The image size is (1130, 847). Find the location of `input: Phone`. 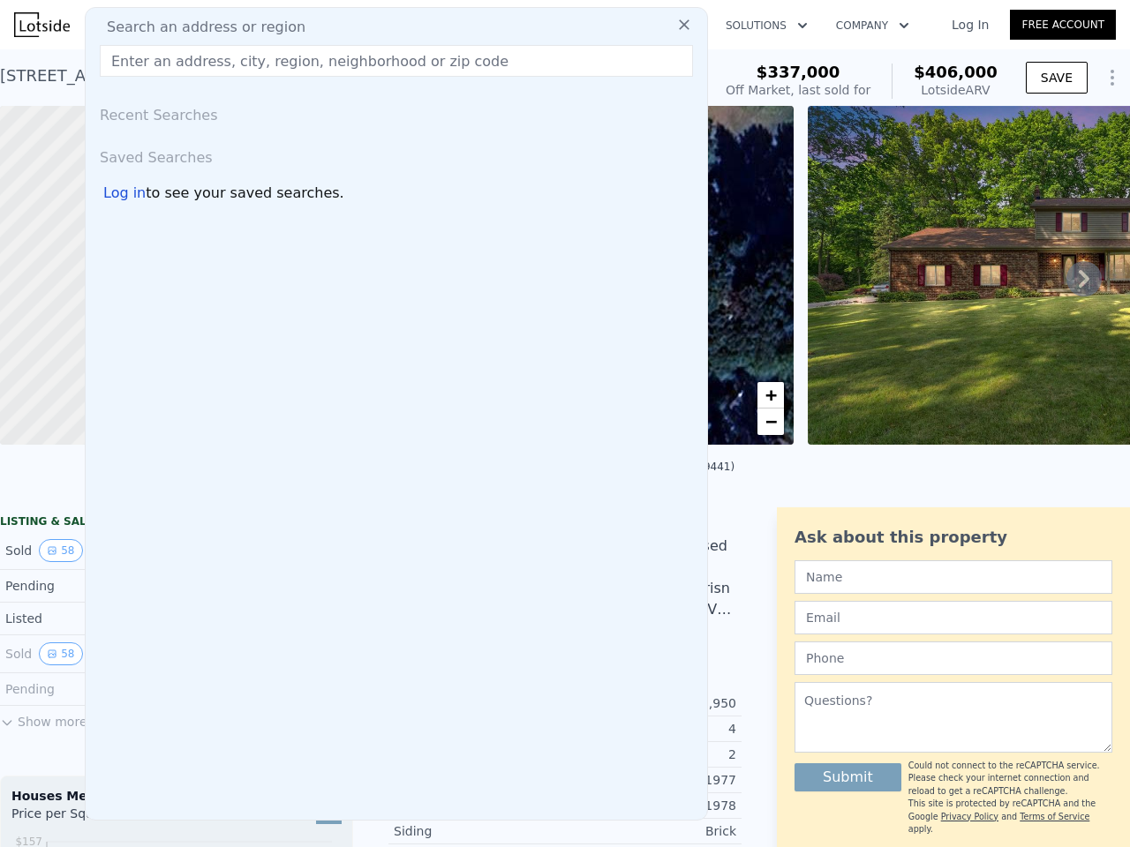

input: Phone is located at coordinates (953, 658).